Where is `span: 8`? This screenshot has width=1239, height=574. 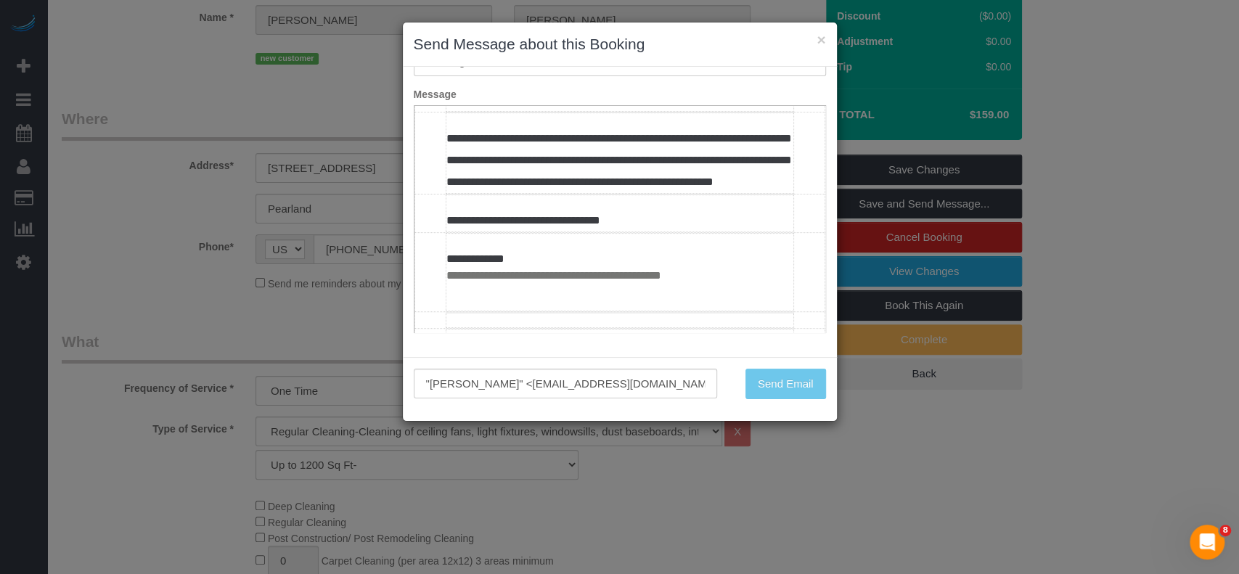 span: 8 is located at coordinates (1225, 531).